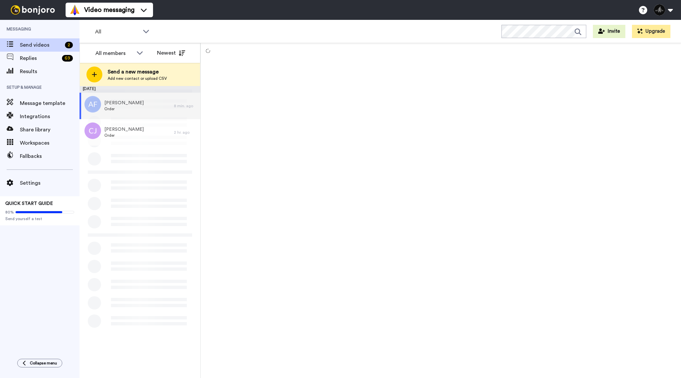 Image resolution: width=681 pixels, height=378 pixels. I want to click on span: Send videos, so click(41, 45).